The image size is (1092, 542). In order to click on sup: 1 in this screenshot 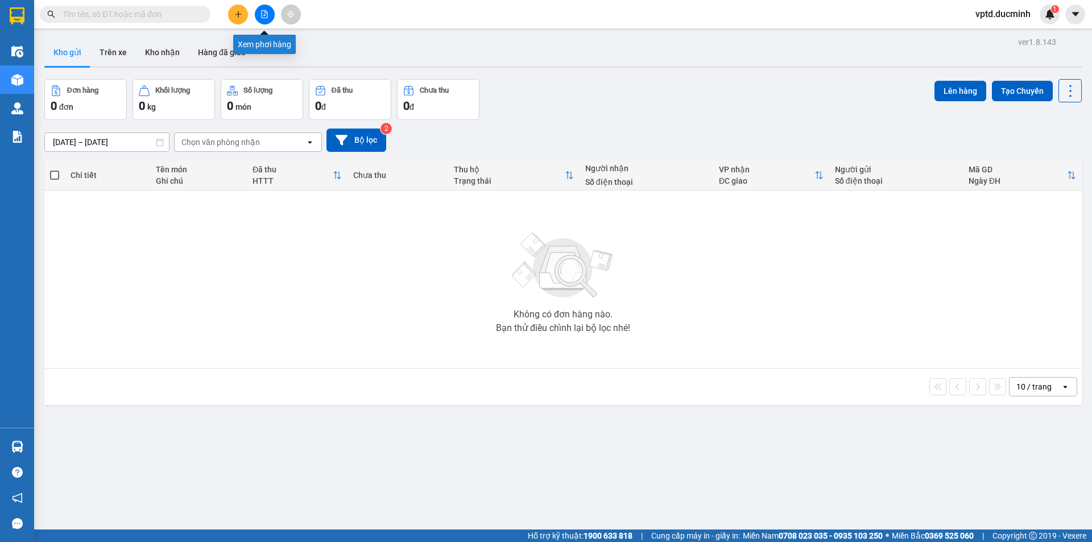, I will do `click(1055, 9)`.